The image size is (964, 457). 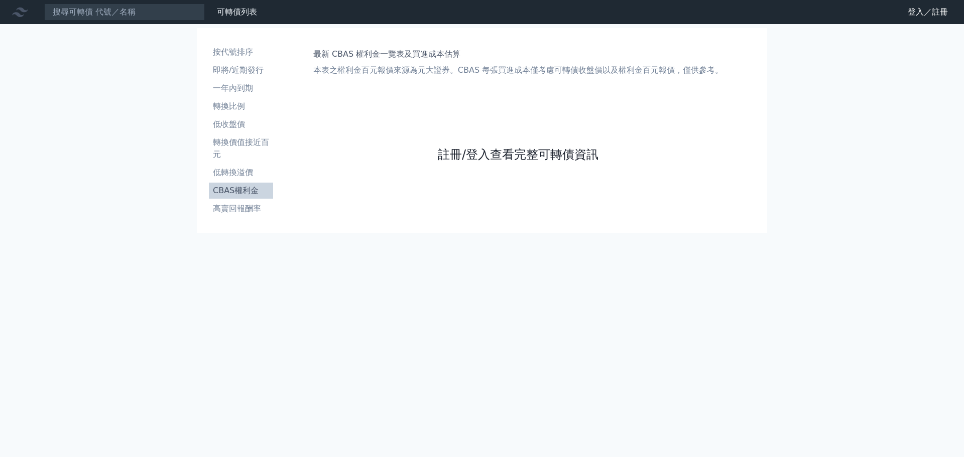 I want to click on input: 搜尋可轉債 代號／名稱, so click(x=124, y=12).